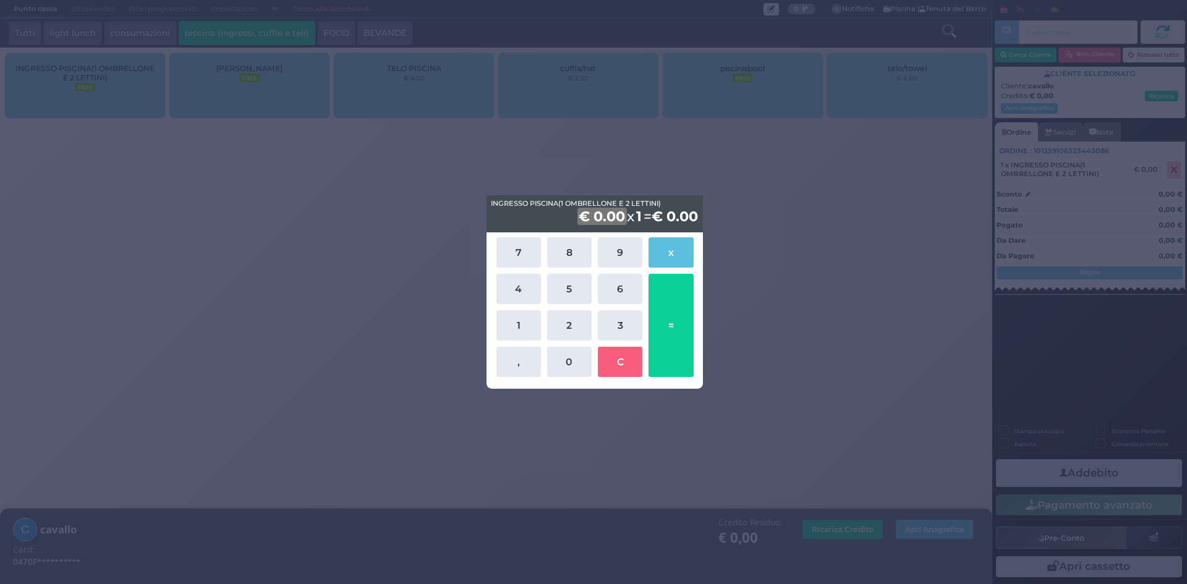  Describe the element at coordinates (576, 203) in the screenshot. I see `span: INGRESSO PISCINA(1 OMBRELLONE E 2 LETTINI)` at that location.